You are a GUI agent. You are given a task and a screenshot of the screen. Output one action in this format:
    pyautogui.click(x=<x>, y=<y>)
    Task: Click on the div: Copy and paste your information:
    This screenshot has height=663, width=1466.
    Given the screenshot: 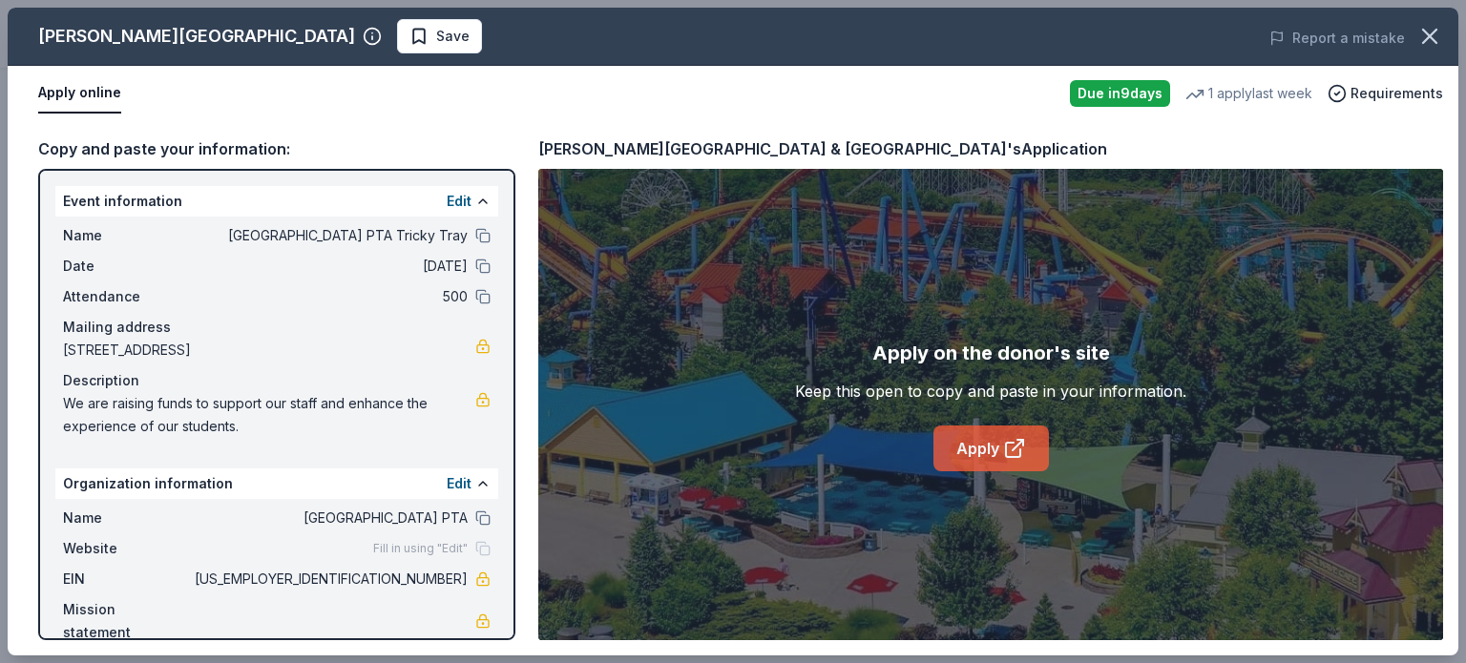 What is the action you would take?
    pyautogui.click(x=277, y=149)
    